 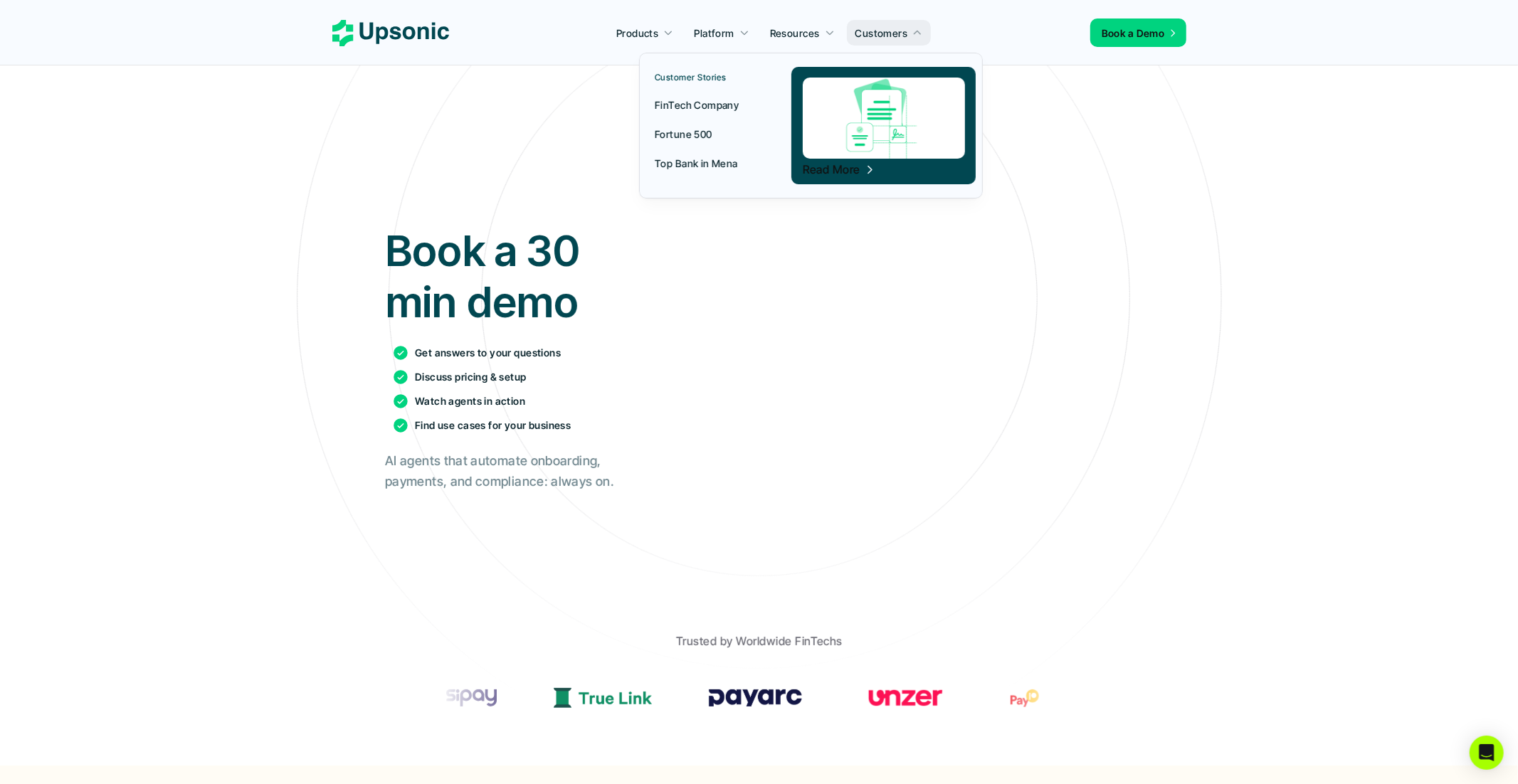 What do you see at coordinates (683, 134) in the screenshot?
I see `p: Fortune 500` at bounding box center [683, 134].